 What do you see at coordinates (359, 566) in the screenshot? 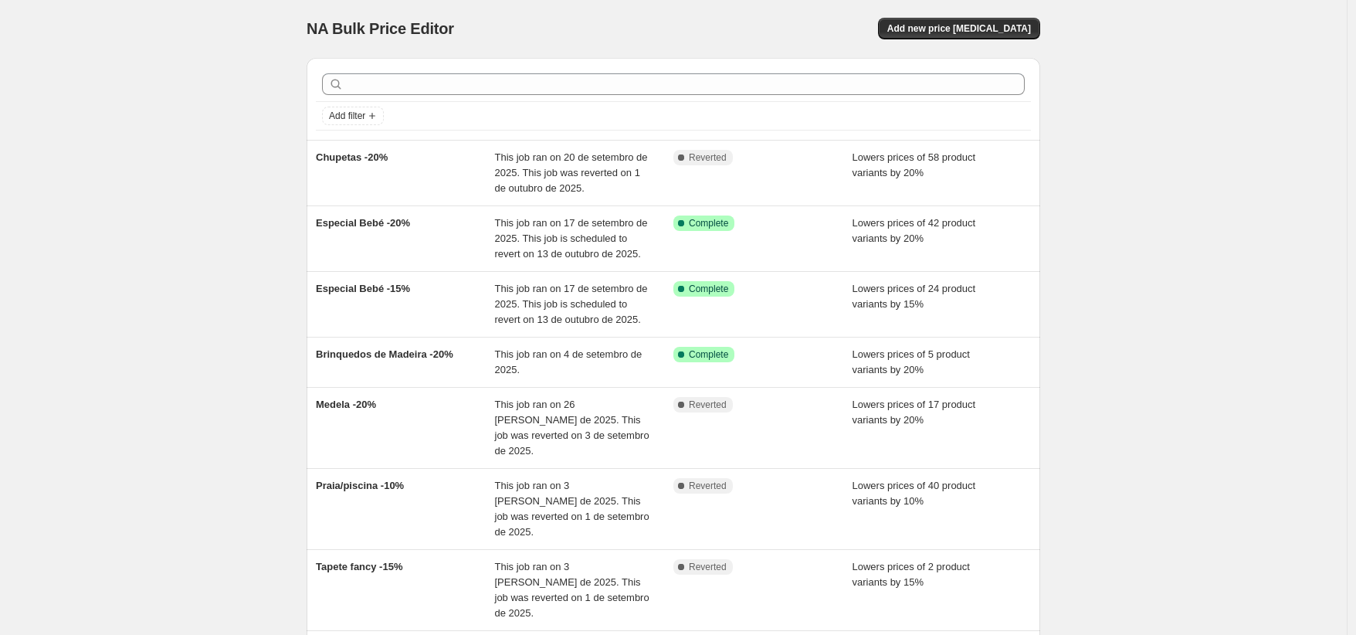
I see `span: Tapete fancy -15%` at bounding box center [359, 566].